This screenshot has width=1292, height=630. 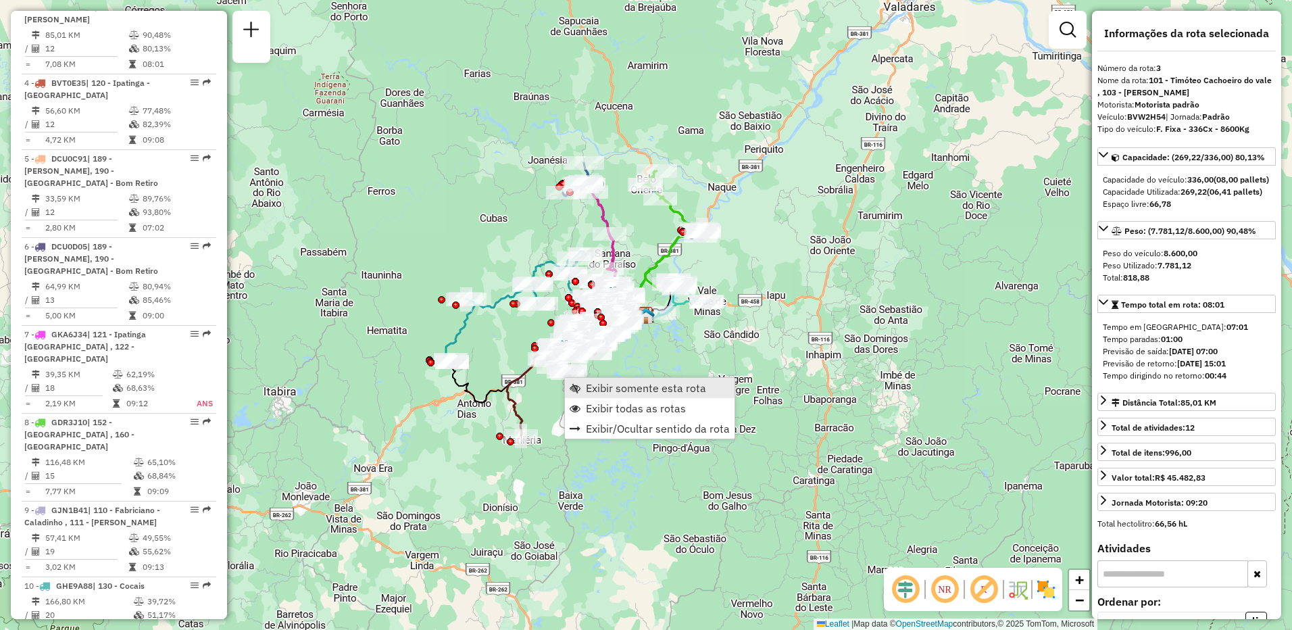 I want to click on strong: 269,22, so click(x=1193, y=191).